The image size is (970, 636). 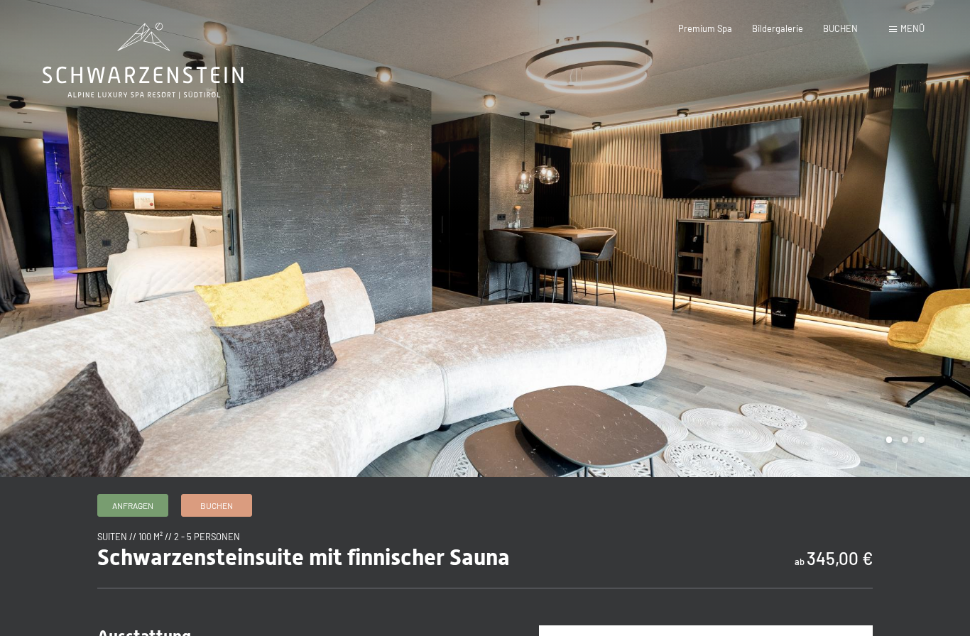 What do you see at coordinates (168, 537) in the screenshot?
I see `span: Suiten // 100 m² // 2 - 5 Personen` at bounding box center [168, 537].